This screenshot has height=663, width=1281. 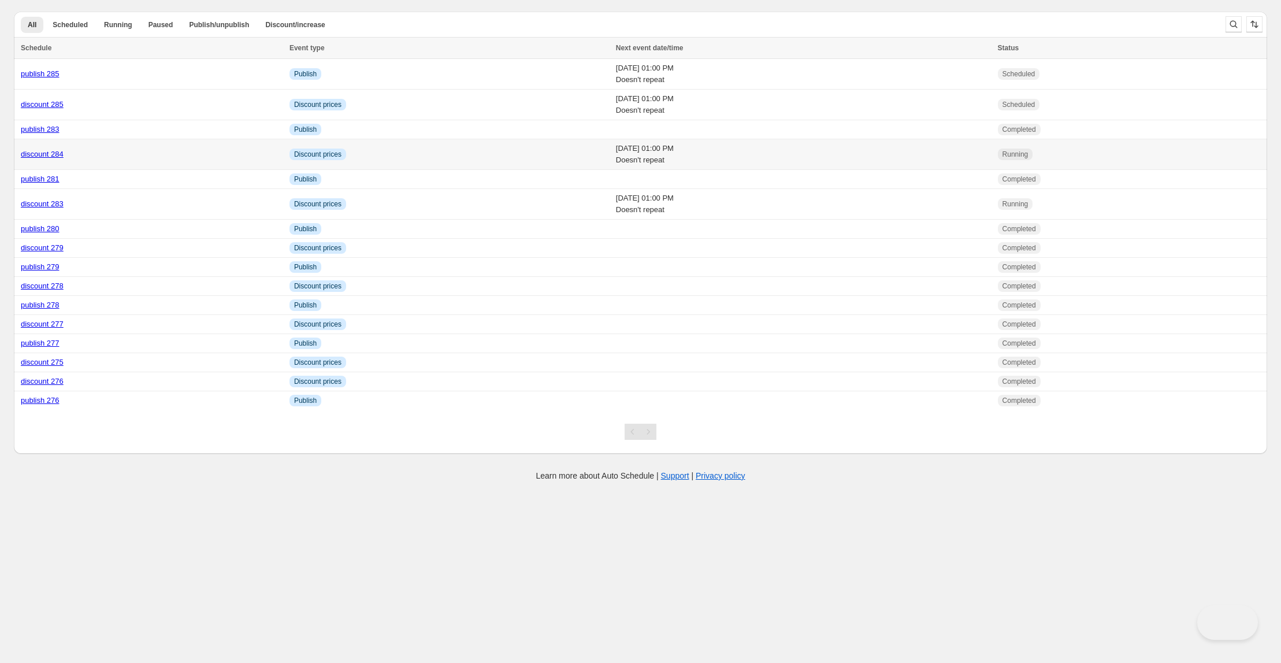 I want to click on span: Status, so click(x=1008, y=48).